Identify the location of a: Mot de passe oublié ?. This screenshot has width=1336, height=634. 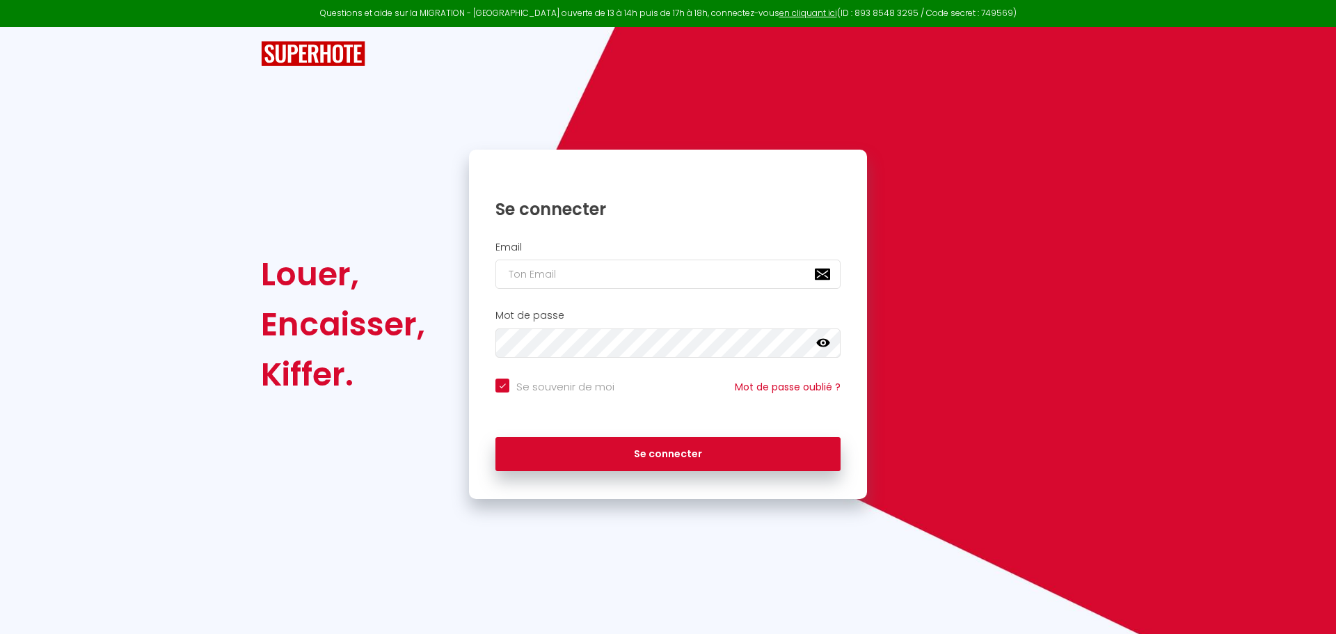
(787, 387).